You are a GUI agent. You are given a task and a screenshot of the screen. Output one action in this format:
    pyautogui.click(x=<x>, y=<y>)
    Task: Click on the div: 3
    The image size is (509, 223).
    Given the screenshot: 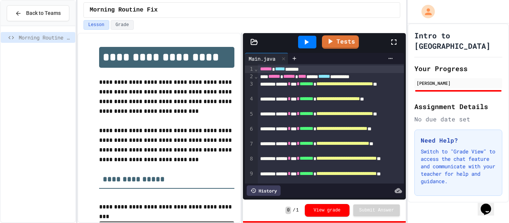 What is the action you would take?
    pyautogui.click(x=249, y=88)
    